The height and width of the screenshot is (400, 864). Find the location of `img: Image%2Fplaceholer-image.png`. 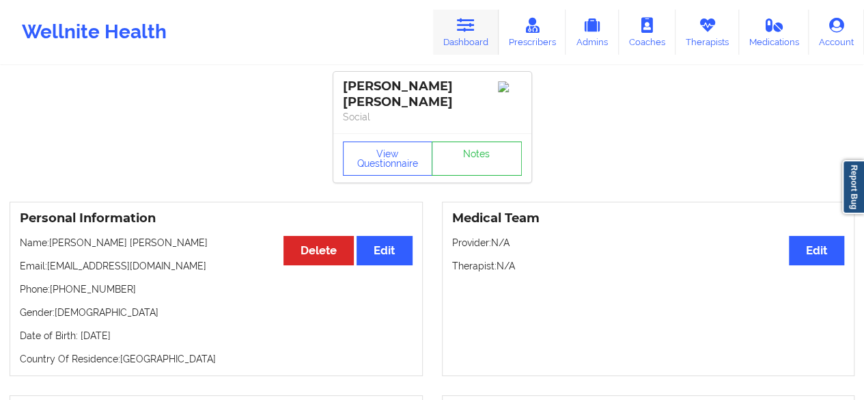

img: Image%2Fplaceholer-image.png is located at coordinates (510, 87).